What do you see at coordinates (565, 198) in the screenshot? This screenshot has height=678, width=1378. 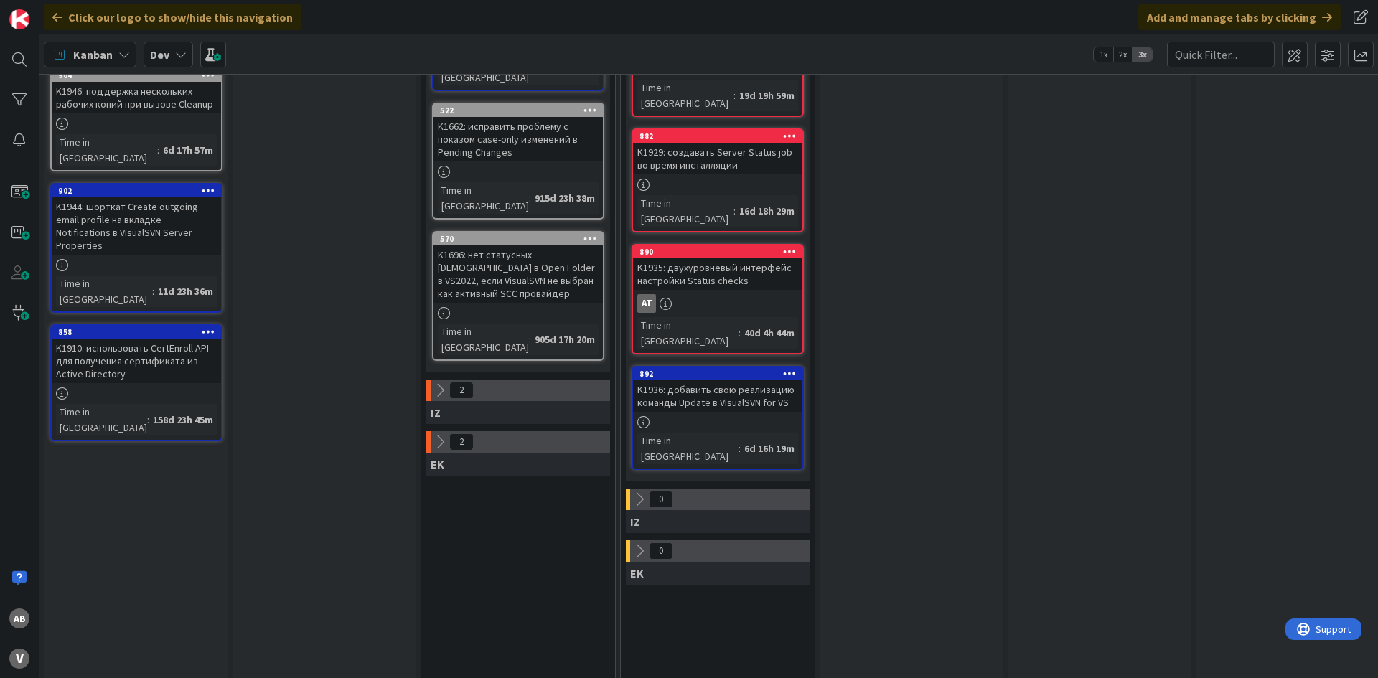 I see `div: 915d 23h 38m` at bounding box center [565, 198].